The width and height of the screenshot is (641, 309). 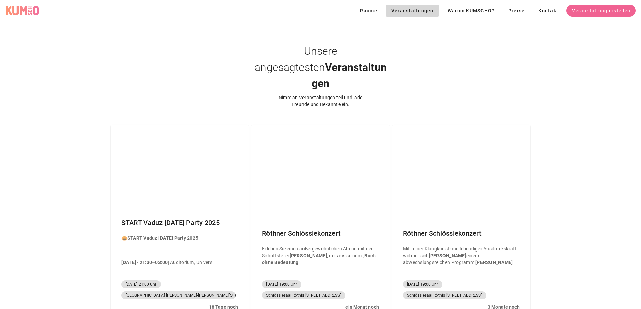 What do you see at coordinates (412, 11) in the screenshot?
I see `a: Veranstaltungen` at bounding box center [412, 11].